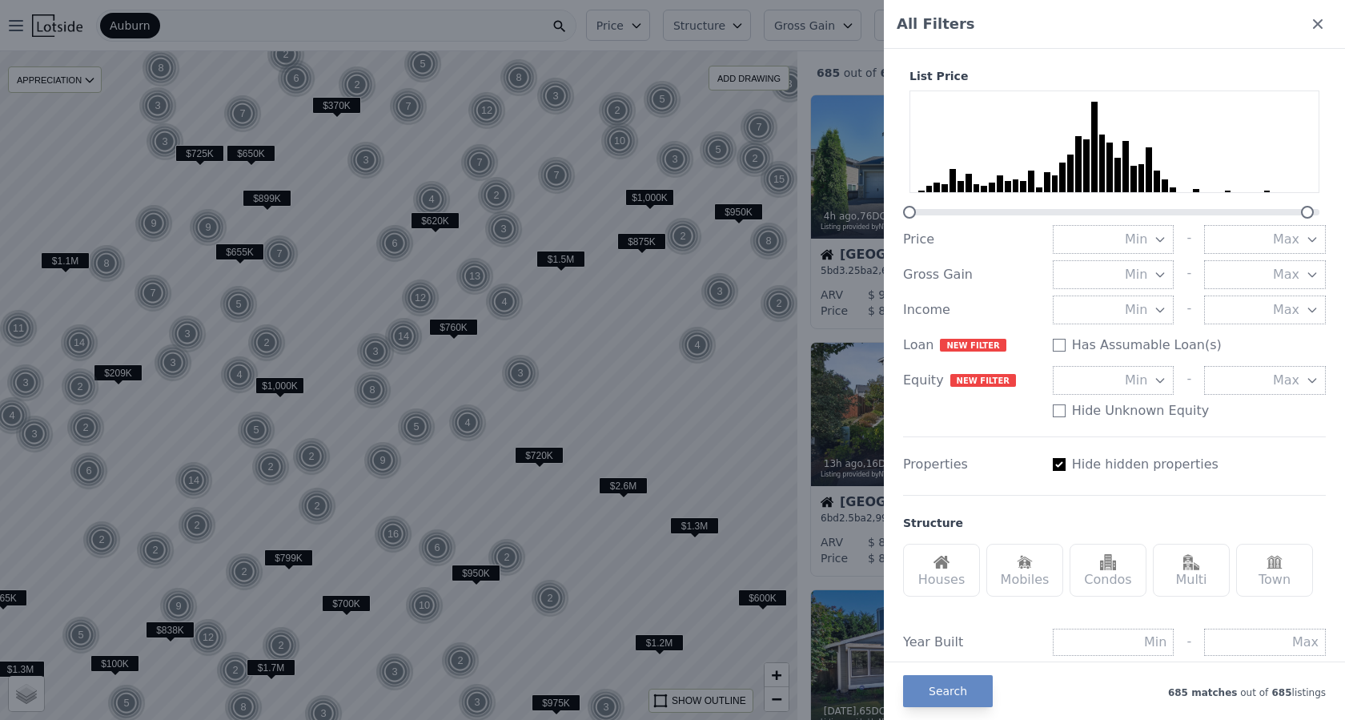 Image resolution: width=1345 pixels, height=720 pixels. I want to click on span: All Filters, so click(936, 24).